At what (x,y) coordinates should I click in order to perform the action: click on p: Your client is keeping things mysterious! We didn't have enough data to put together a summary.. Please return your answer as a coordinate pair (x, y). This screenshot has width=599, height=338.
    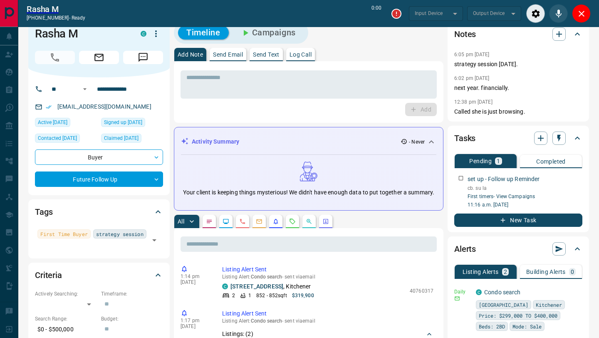
    Looking at the image, I should click on (309, 192).